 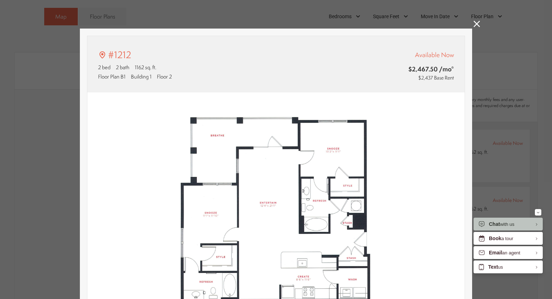 I want to click on span: $2,467.50 /mo*, so click(x=410, y=69).